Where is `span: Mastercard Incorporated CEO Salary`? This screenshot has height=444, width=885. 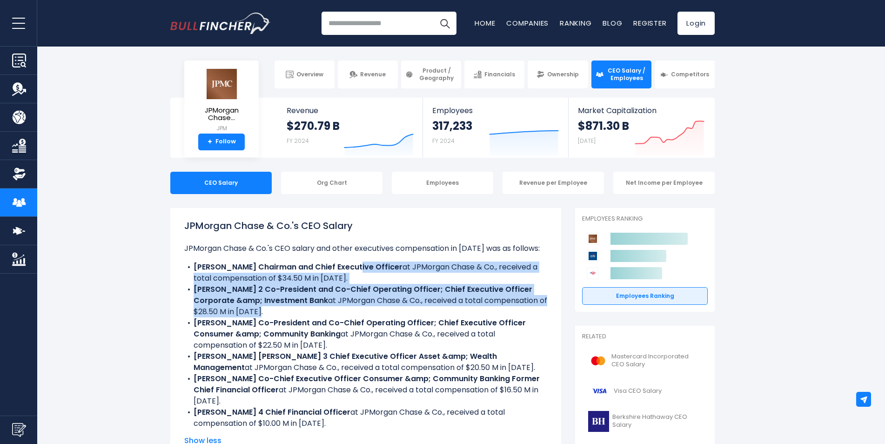 span: Mastercard Incorporated CEO Salary is located at coordinates (656, 361).